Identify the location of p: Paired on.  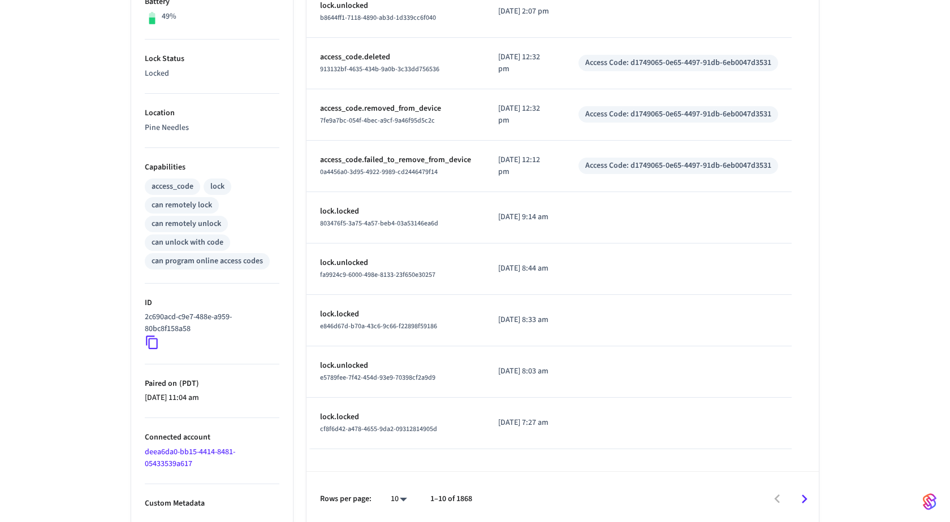
(212, 384).